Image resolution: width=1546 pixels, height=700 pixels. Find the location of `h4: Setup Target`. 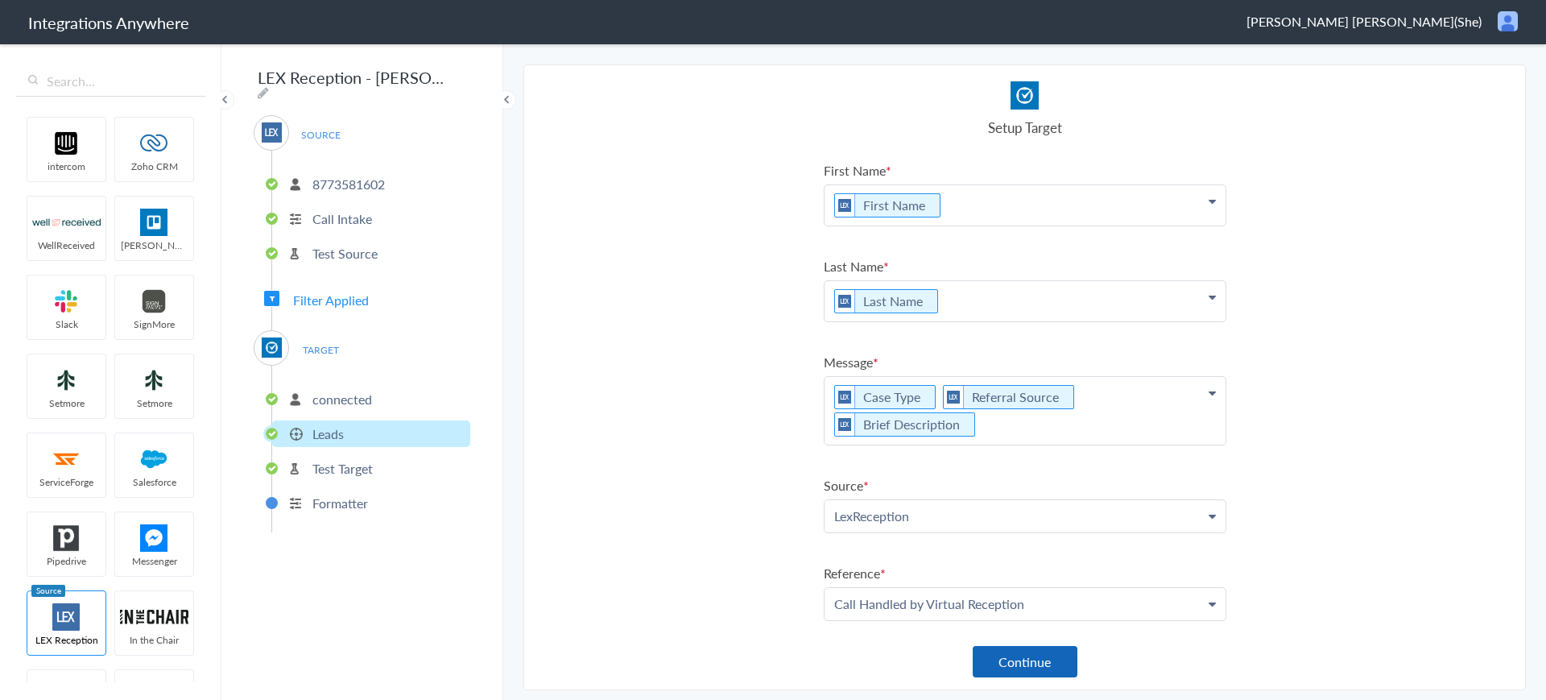

h4: Setup Target is located at coordinates (1025, 127).